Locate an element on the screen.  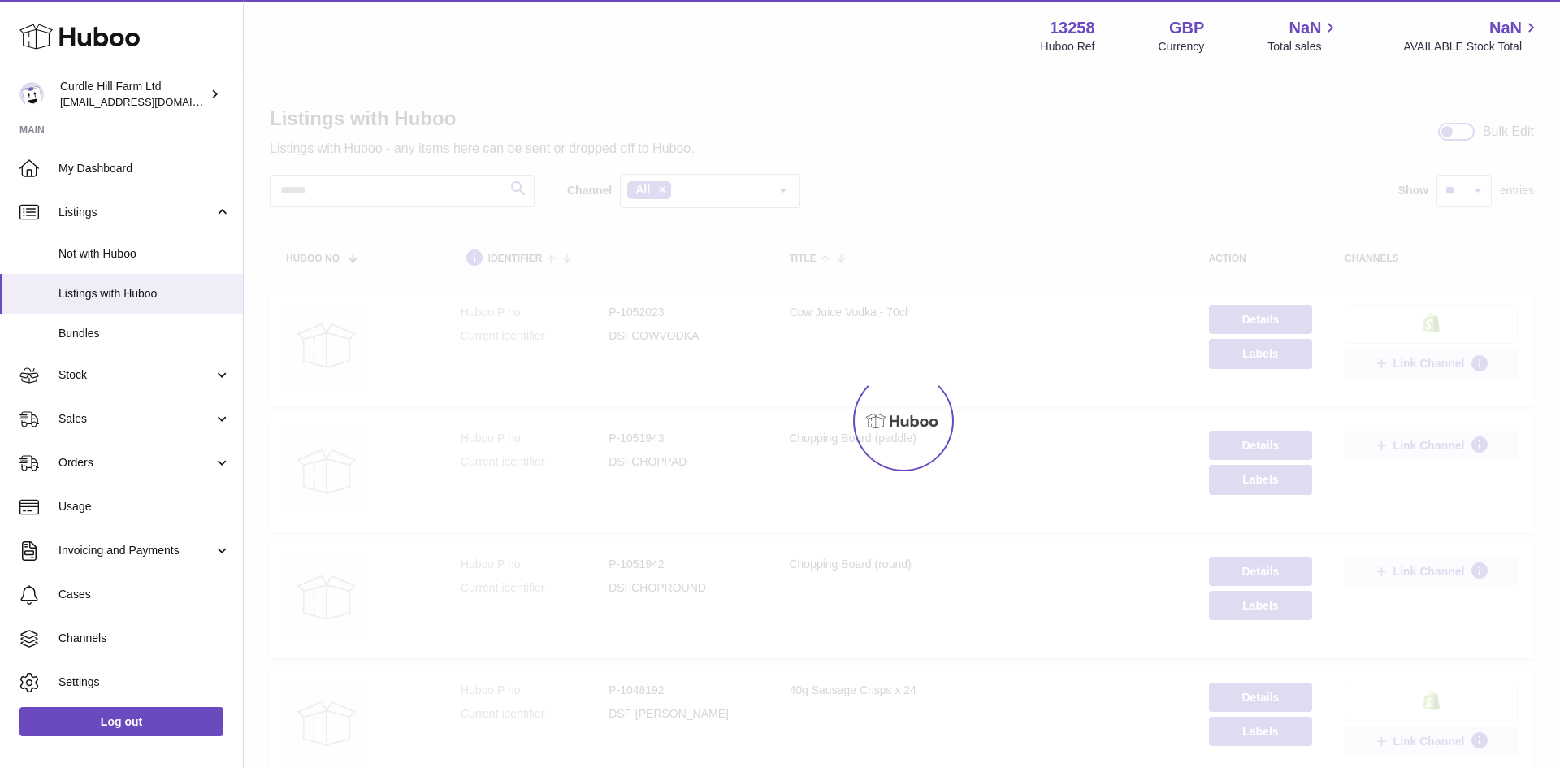
a: Log out is located at coordinates (121, 722).